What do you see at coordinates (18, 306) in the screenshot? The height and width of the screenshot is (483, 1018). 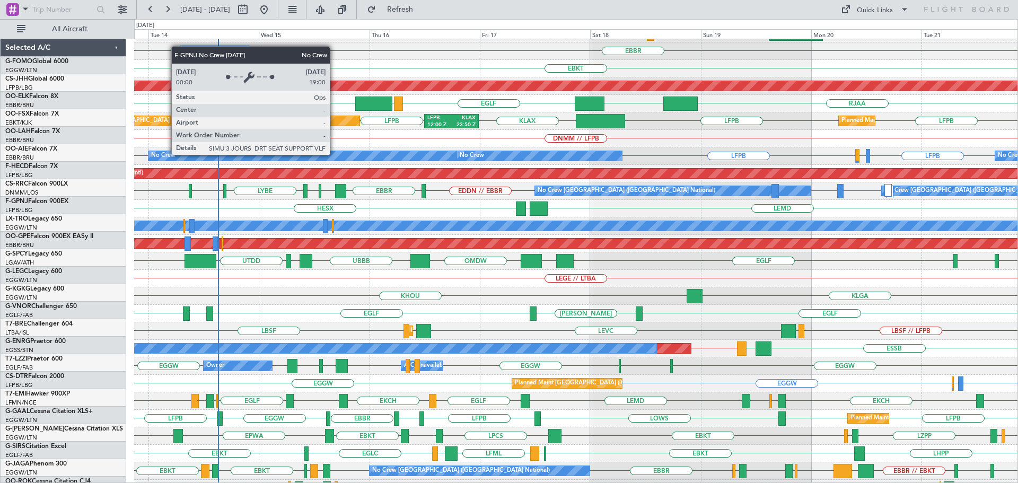 I see `span: G-VNOR` at bounding box center [18, 306].